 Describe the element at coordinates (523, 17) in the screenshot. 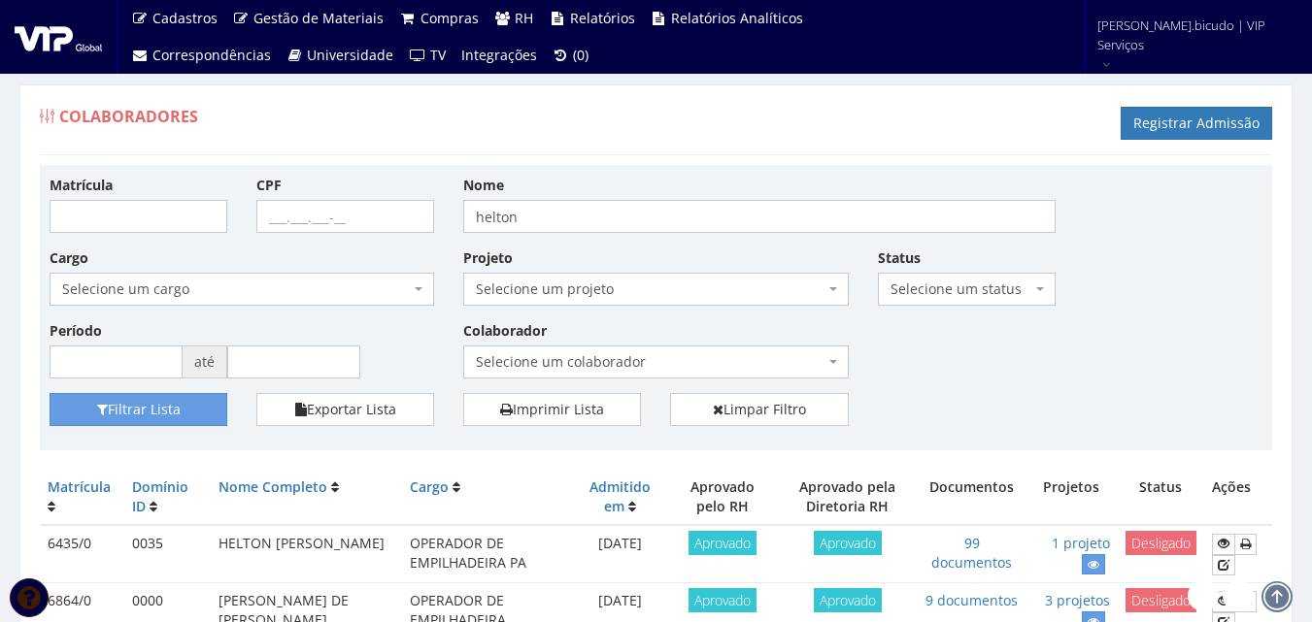

I see `span: RH` at that location.